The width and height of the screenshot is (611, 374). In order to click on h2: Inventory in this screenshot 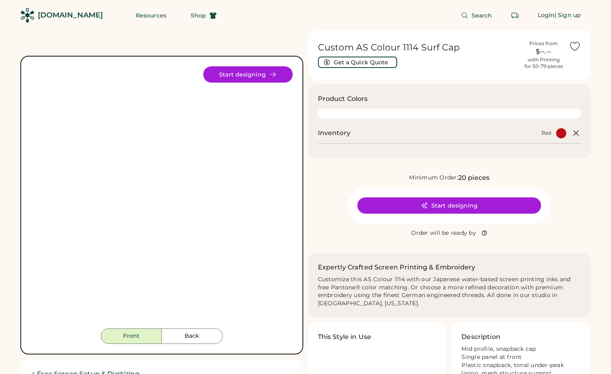, I will do `click(334, 133)`.